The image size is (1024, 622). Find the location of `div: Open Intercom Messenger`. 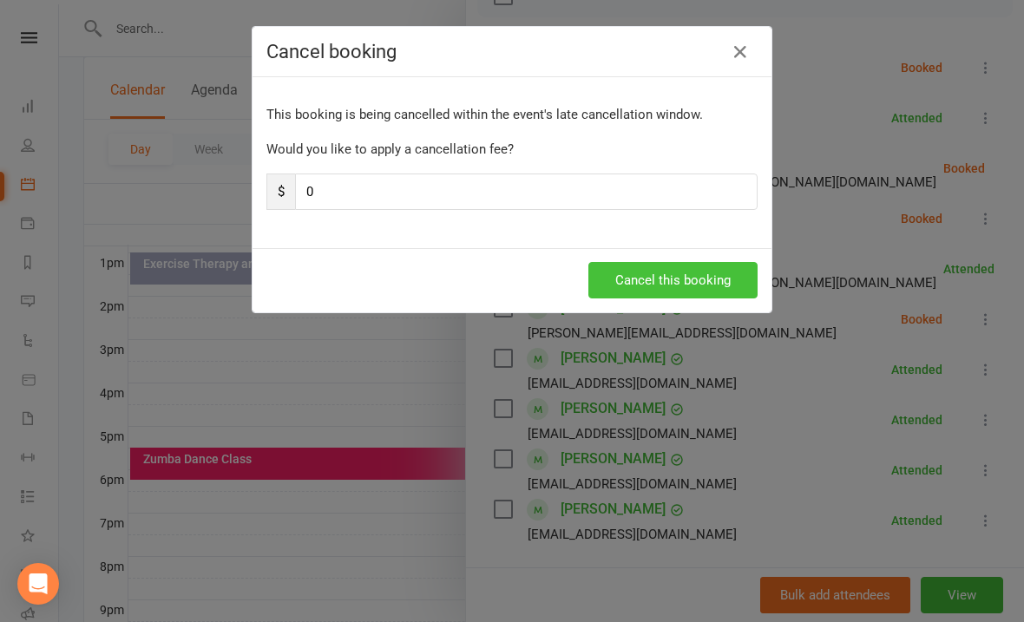

div: Open Intercom Messenger is located at coordinates (38, 584).